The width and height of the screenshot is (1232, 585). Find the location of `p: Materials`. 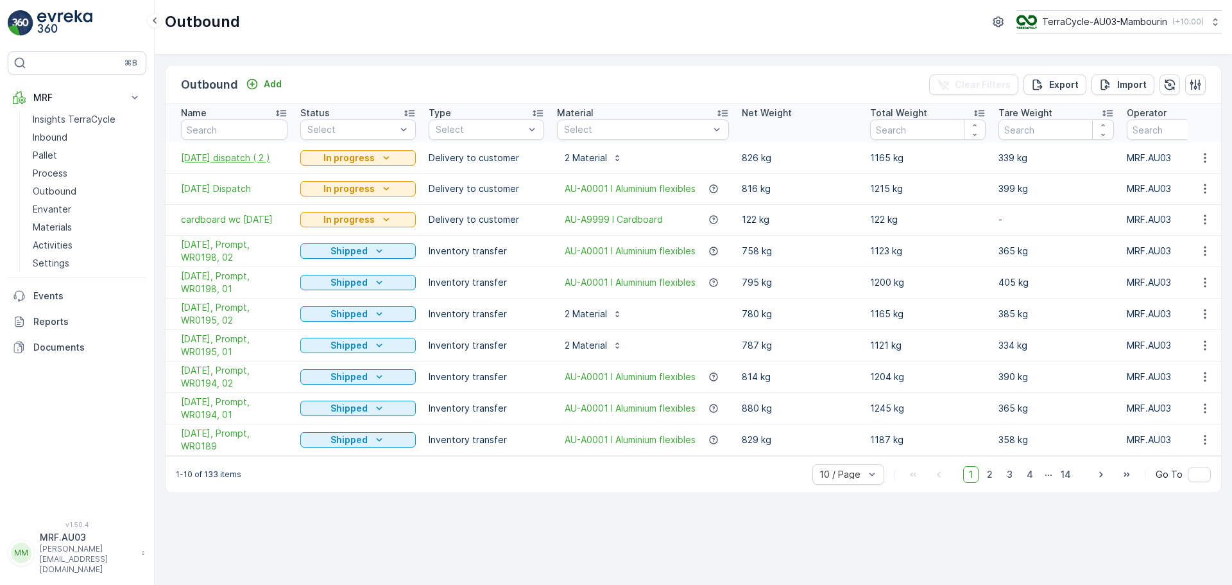

p: Materials is located at coordinates (52, 227).